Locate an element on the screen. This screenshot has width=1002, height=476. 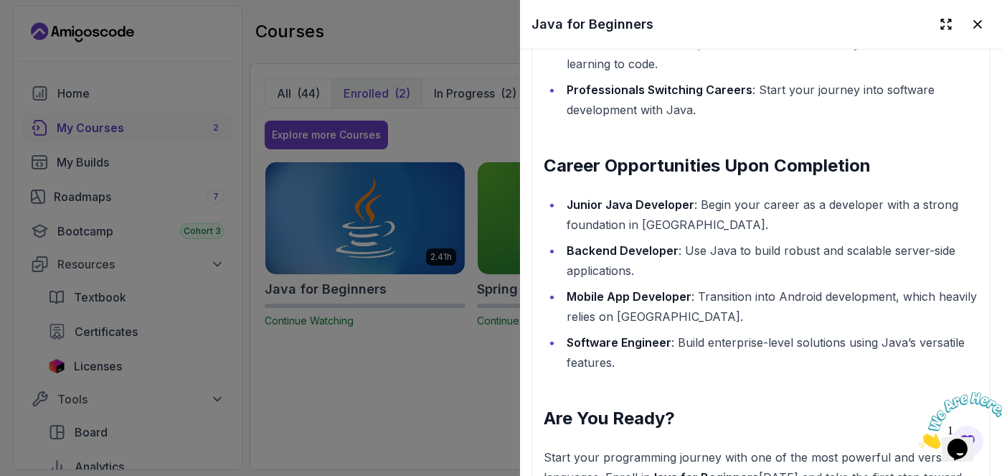
h2: Are You Ready? is located at coordinates (761, 418).